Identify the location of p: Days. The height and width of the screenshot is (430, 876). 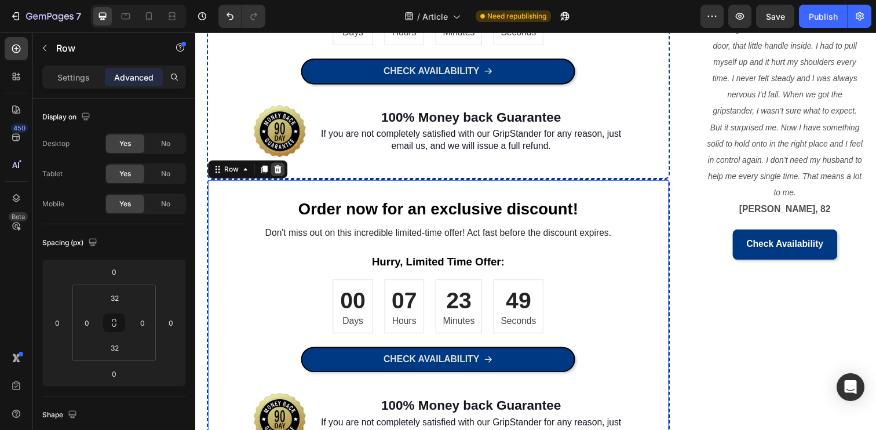
(160, 294).